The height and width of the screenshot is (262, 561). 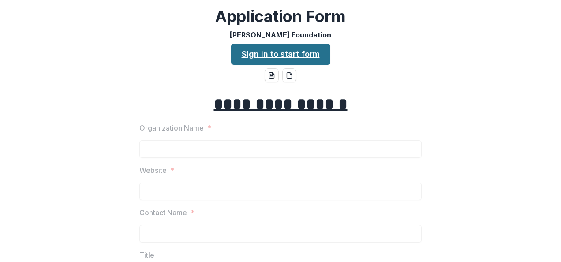 I want to click on button: pdf-download, so click(x=289, y=75).